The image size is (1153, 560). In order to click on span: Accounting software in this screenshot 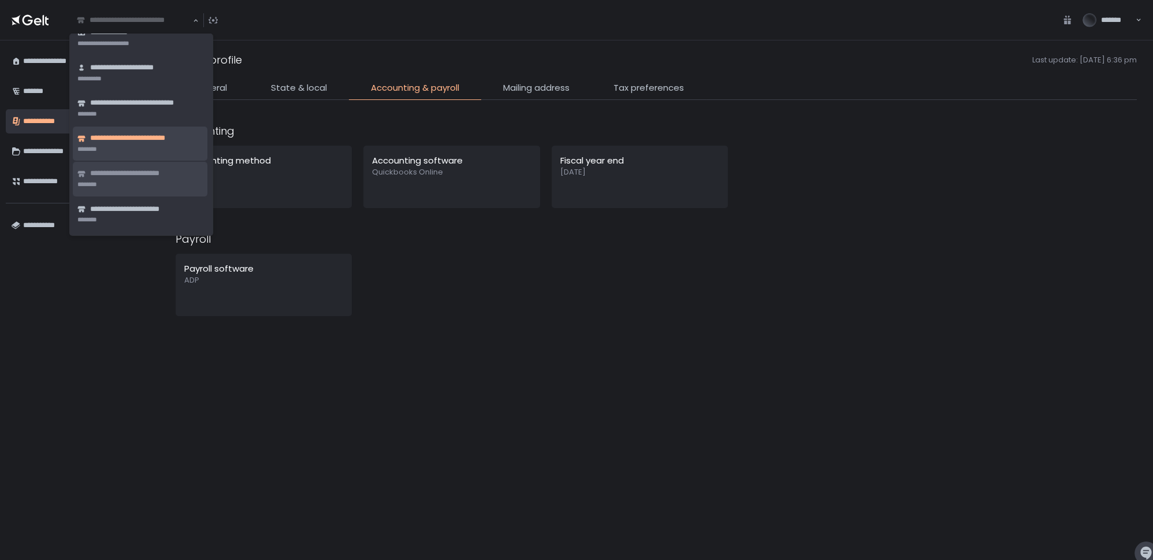, I will do `click(417, 160)`.